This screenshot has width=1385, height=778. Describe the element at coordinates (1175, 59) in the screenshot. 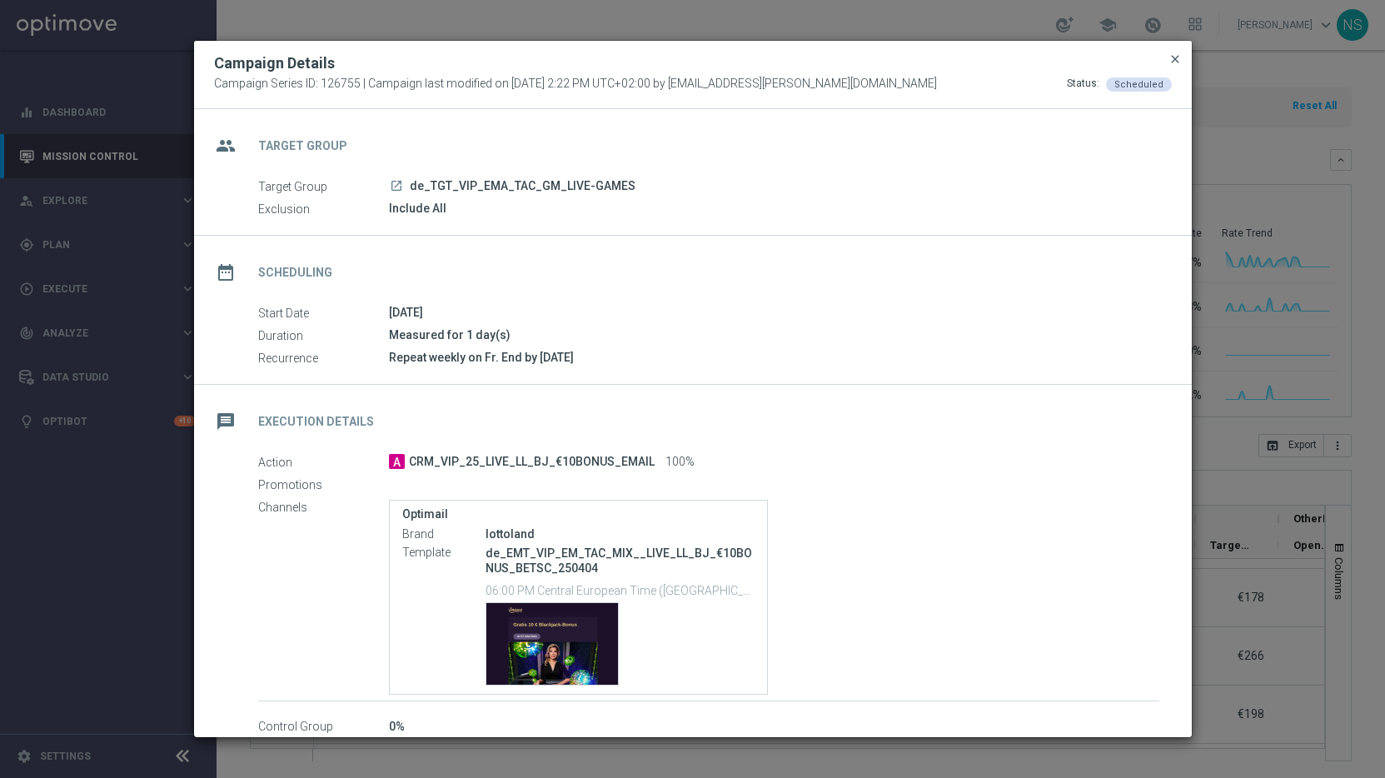

I see `span: close` at that location.